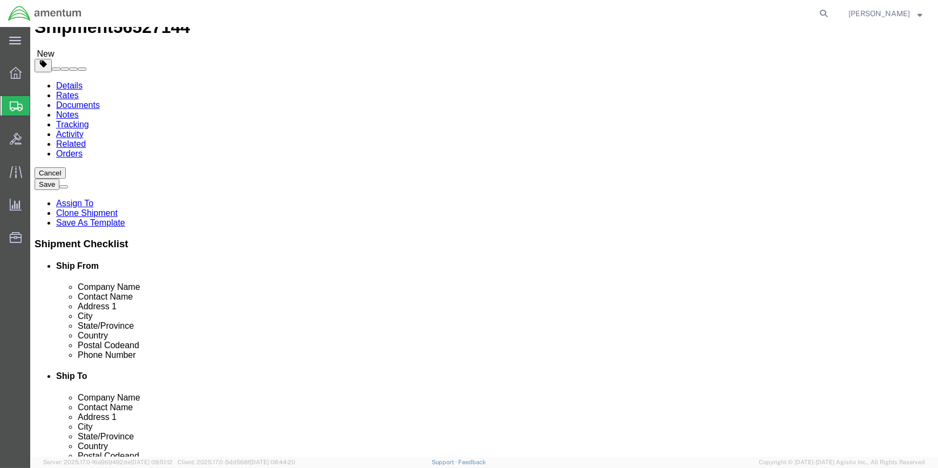 The width and height of the screenshot is (938, 468). Describe the element at coordinates (45, 13) in the screenshot. I see `img: logo` at that location.